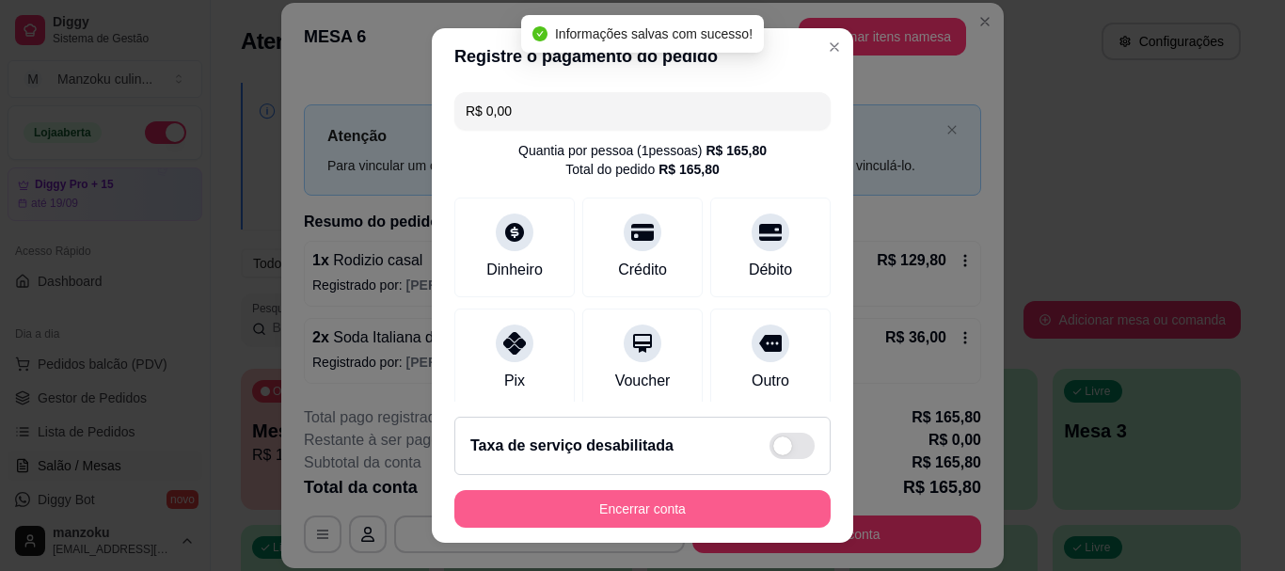 The image size is (1285, 571). I want to click on header: Registre o pagamento do pedido, so click(643, 56).